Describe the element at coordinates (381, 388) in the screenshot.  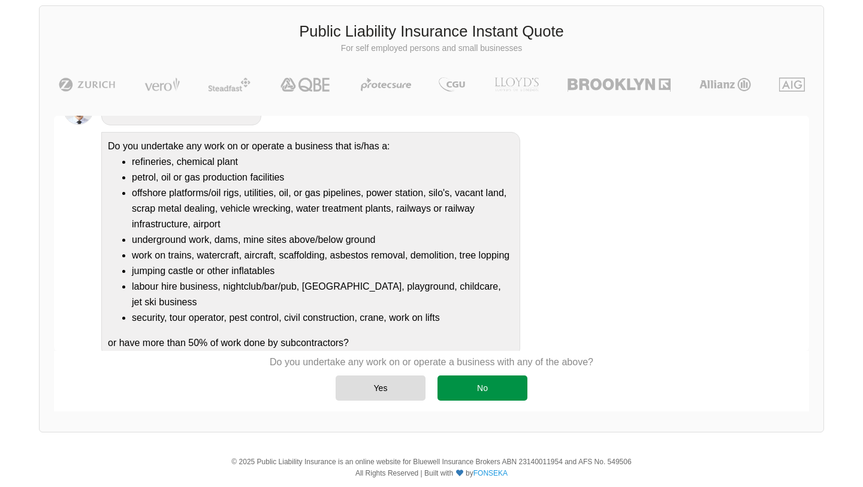
I see `div: Yes` at that location.